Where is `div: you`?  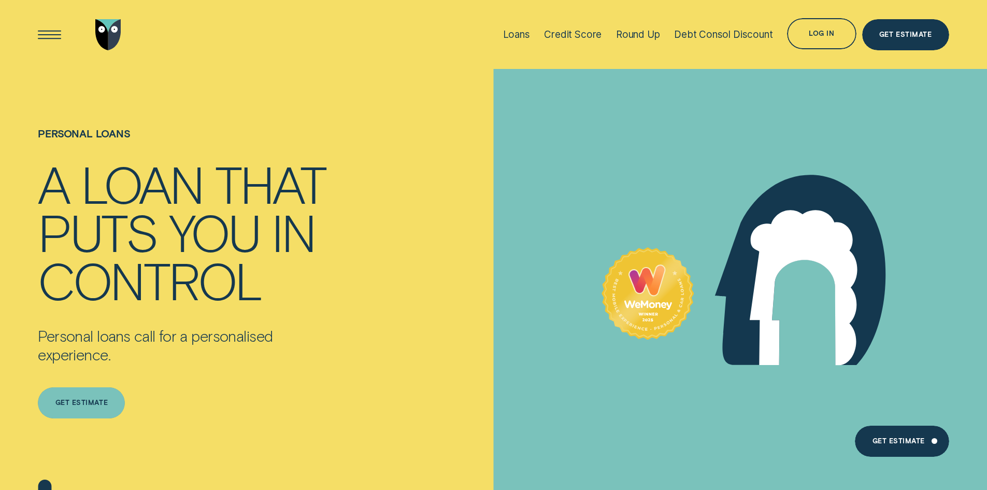
div: you is located at coordinates (214, 231).